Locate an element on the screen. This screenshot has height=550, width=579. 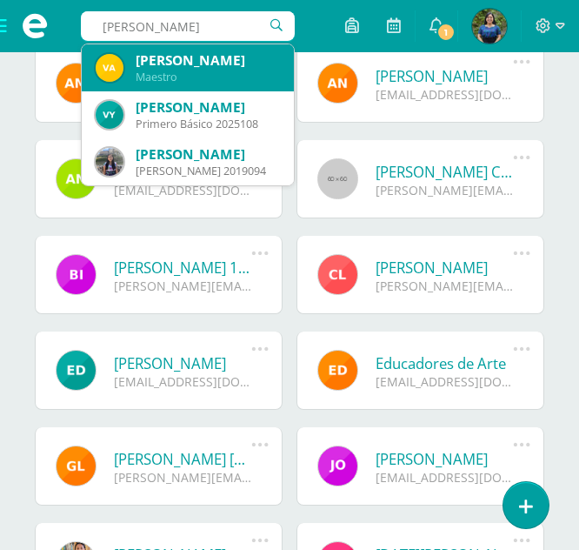
div: Primero Básico 2025108 is located at coordinates (208, 124).